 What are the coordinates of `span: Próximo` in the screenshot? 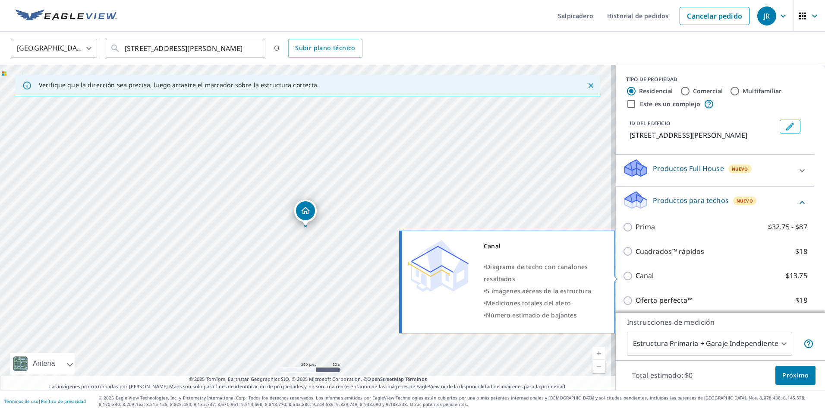 It's located at (795, 375).